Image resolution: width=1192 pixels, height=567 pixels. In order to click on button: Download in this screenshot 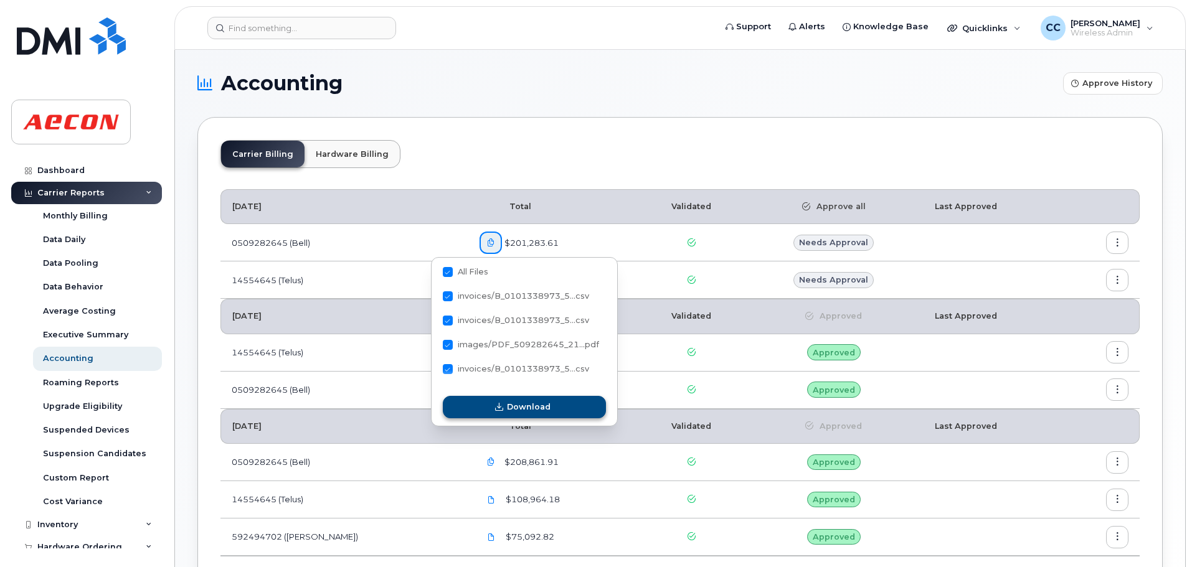, I will do `click(525, 407)`.